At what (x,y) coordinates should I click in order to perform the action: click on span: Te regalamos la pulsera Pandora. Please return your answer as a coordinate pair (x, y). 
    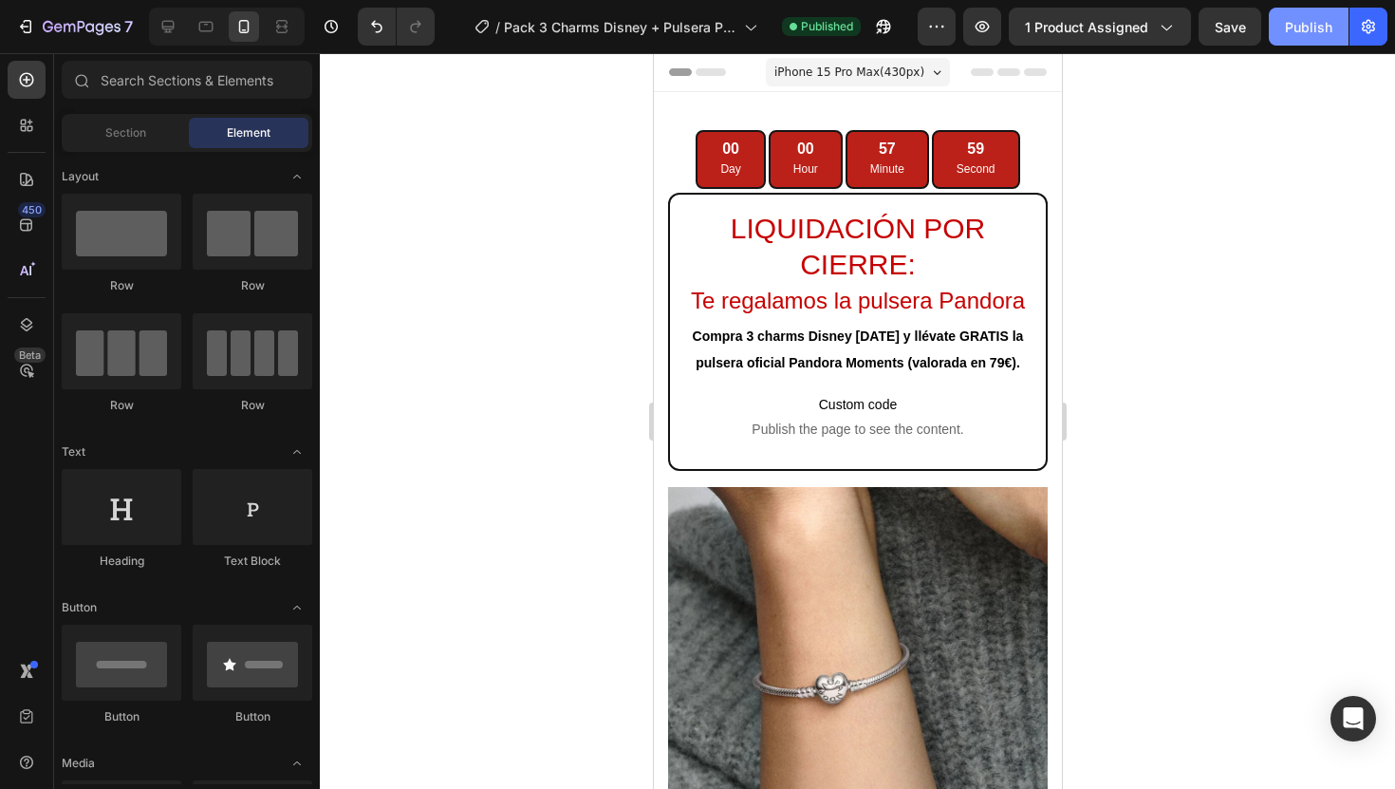
    Looking at the image, I should click on (204, 247).